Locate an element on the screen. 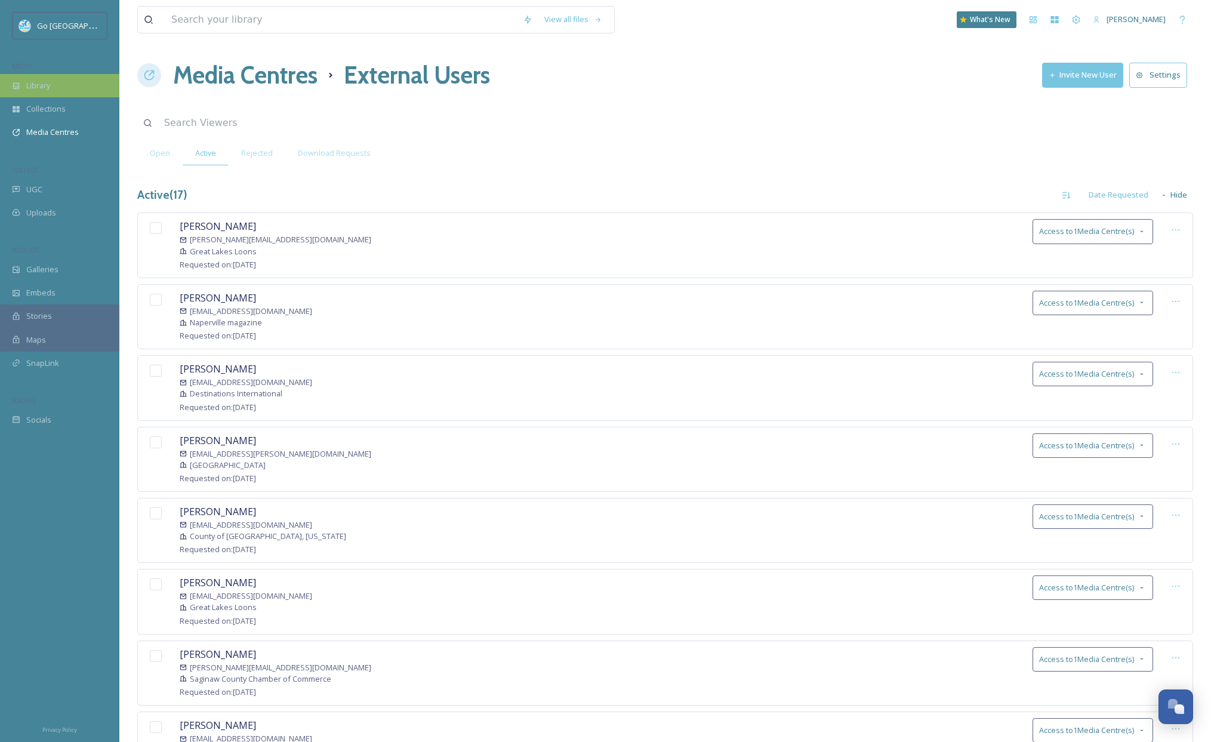  span: Active is located at coordinates (205, 153).